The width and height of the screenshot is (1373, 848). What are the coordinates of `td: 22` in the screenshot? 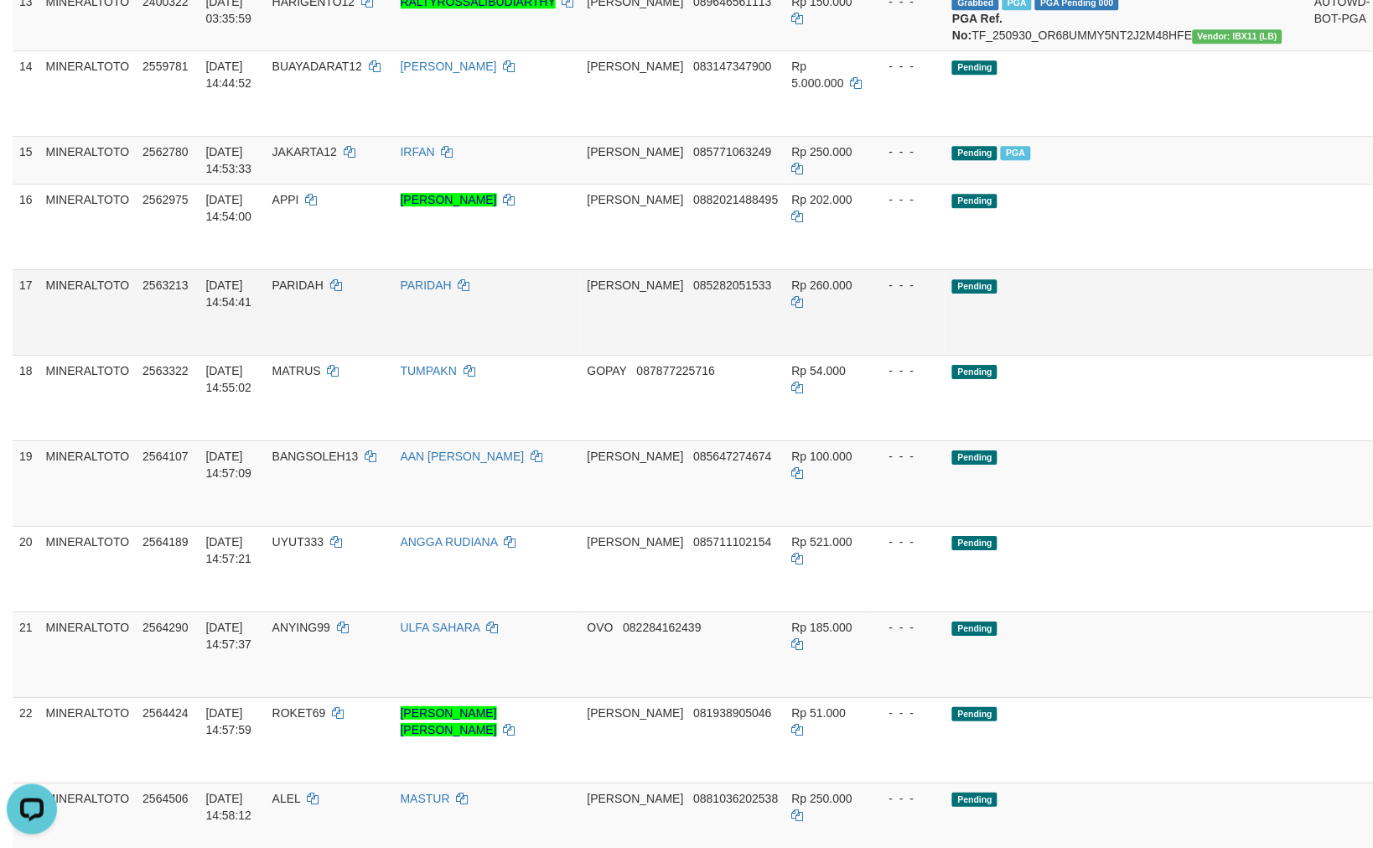 It's located at (26, 739).